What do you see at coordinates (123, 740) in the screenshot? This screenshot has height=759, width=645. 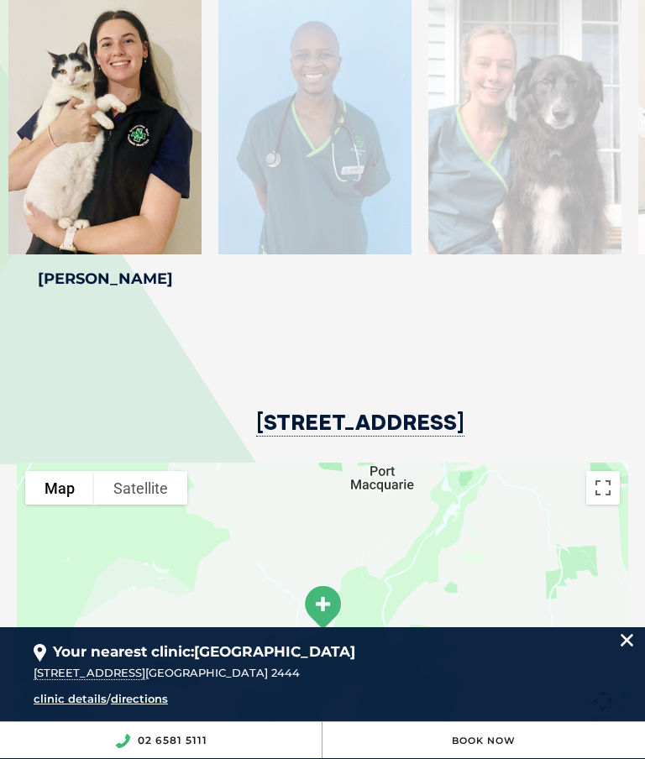 I see `img: location_phone.svg` at bounding box center [123, 740].